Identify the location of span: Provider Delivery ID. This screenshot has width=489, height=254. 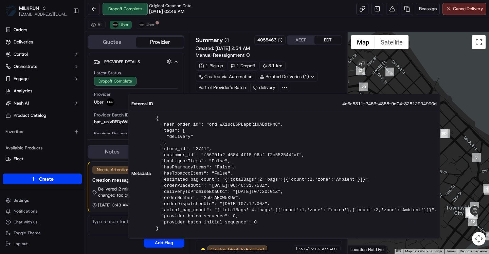
(114, 134).